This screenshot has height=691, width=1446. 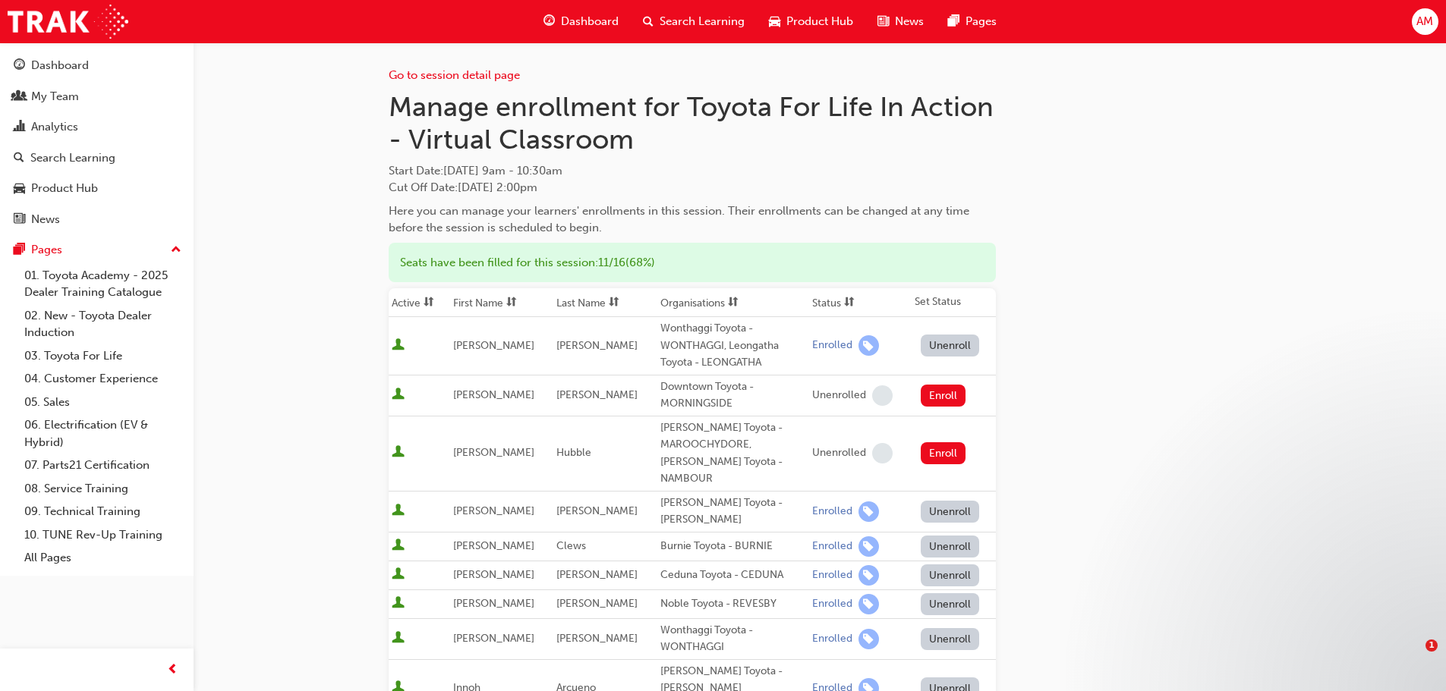 I want to click on a: 03. Toyota For Life, so click(x=102, y=356).